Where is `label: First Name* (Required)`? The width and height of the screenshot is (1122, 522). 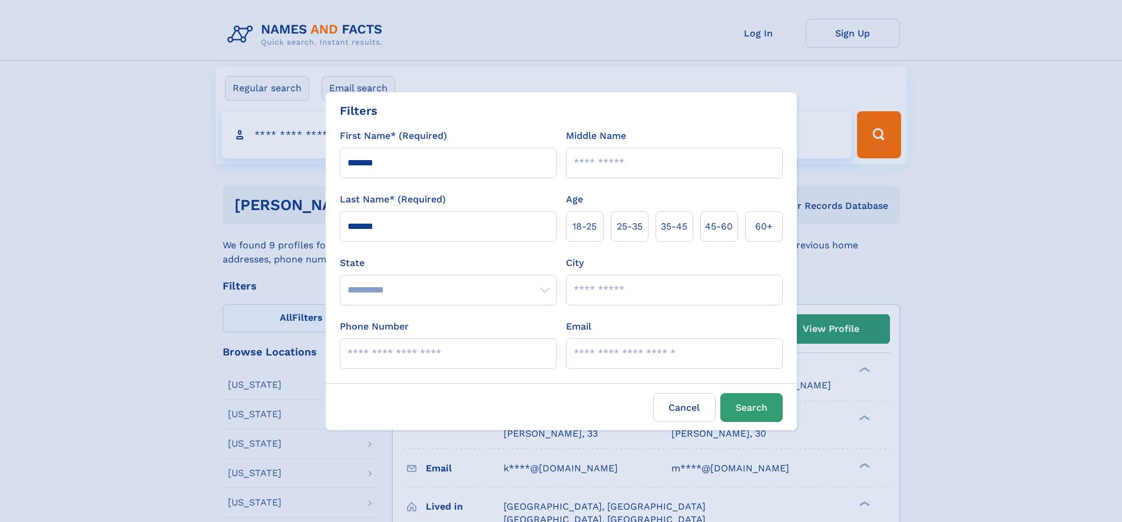 label: First Name* (Required) is located at coordinates (393, 136).